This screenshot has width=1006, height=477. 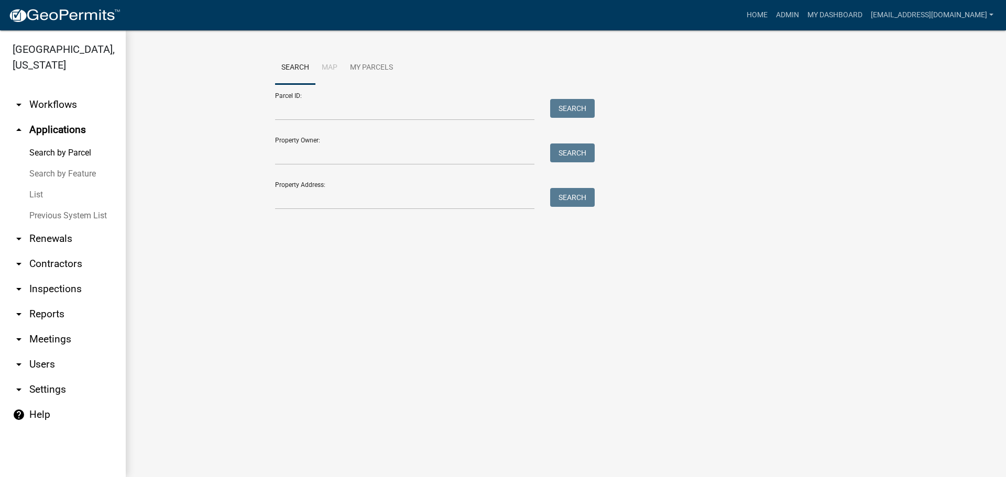 What do you see at coordinates (757, 15) in the screenshot?
I see `a: Home` at bounding box center [757, 15].